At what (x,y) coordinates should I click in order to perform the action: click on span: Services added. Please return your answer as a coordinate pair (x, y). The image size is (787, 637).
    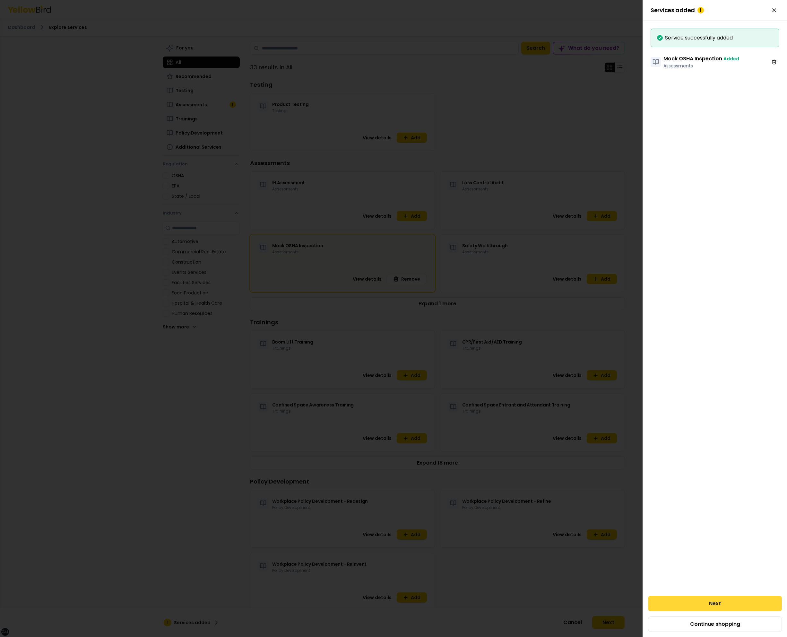
    Looking at the image, I should click on (677, 10).